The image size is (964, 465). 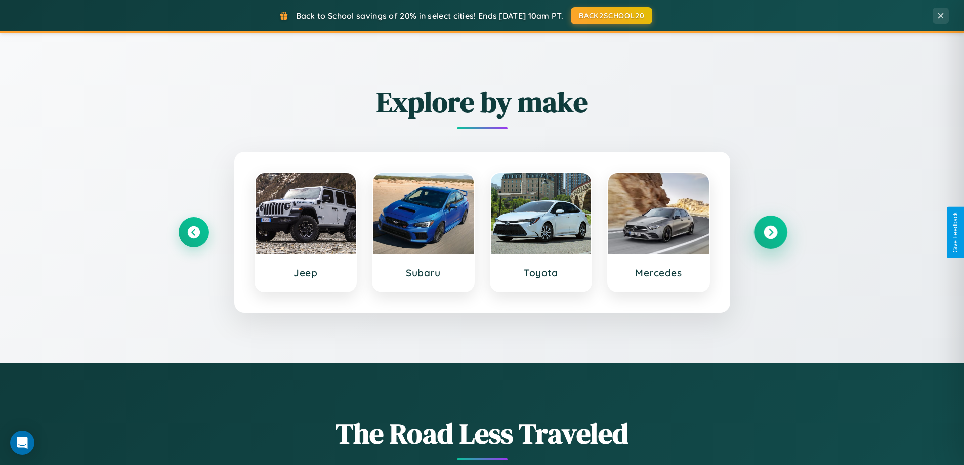 I want to click on h3: Subaru, so click(x=423, y=273).